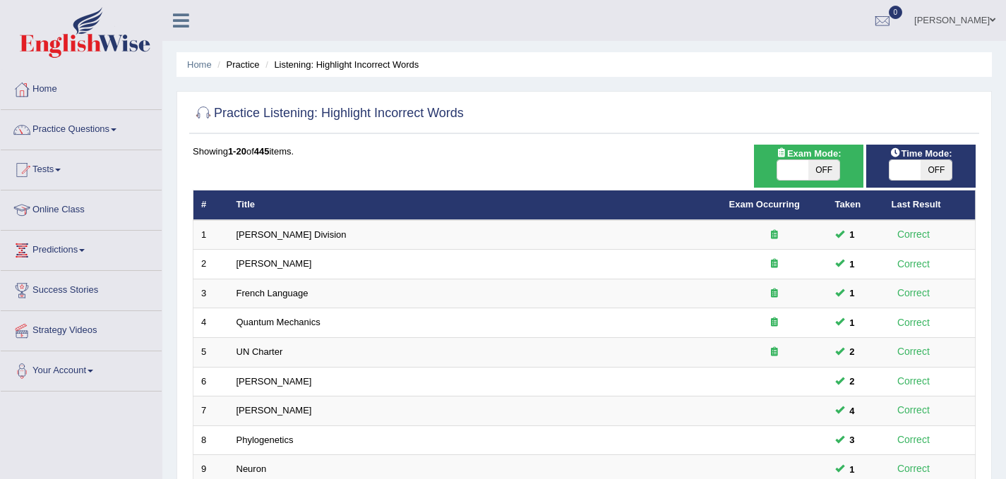  What do you see at coordinates (81, 289) in the screenshot?
I see `a: Success Stories` at bounding box center [81, 289].